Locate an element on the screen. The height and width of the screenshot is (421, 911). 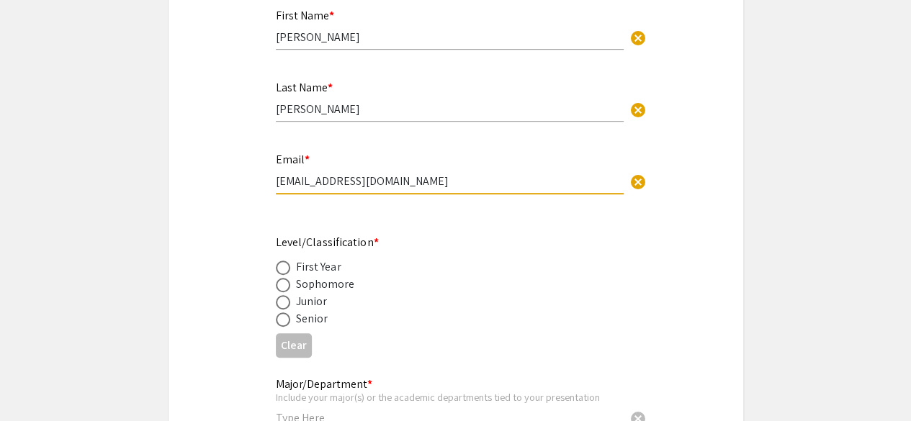
mat-label: Level/Classification is located at coordinates (327, 242).